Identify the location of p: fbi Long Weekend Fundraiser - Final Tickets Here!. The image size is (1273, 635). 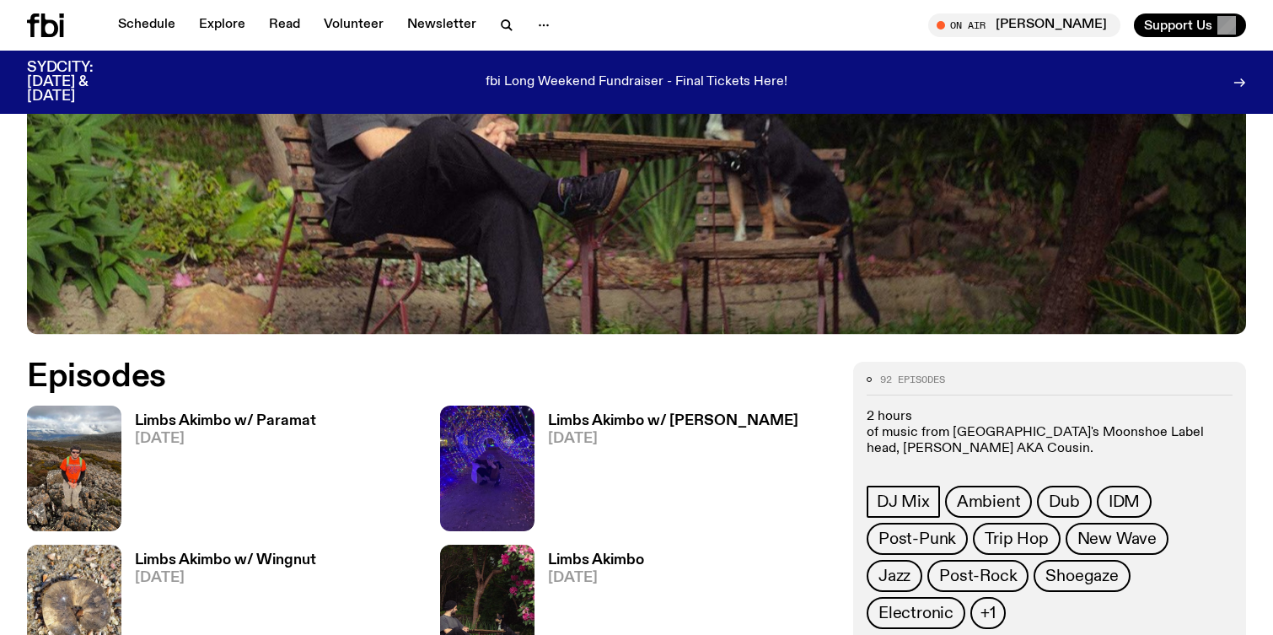
(637, 83).